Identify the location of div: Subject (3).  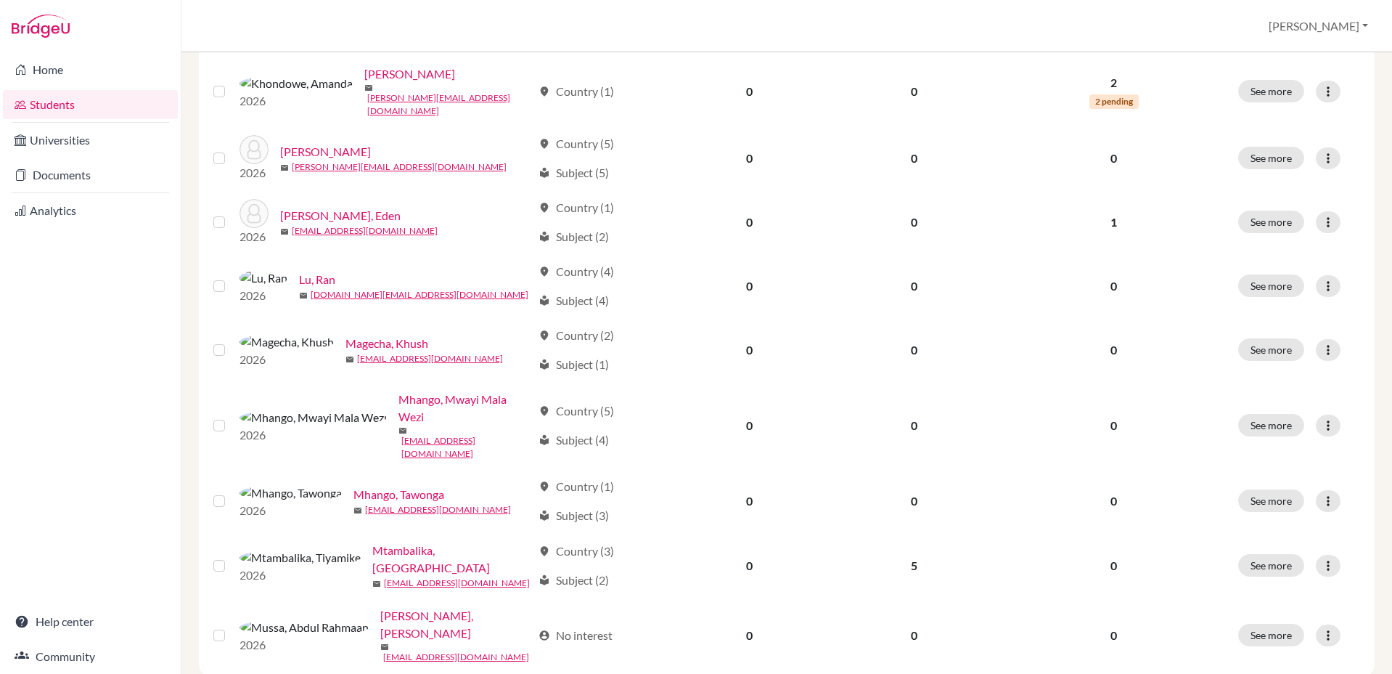
(574, 515).